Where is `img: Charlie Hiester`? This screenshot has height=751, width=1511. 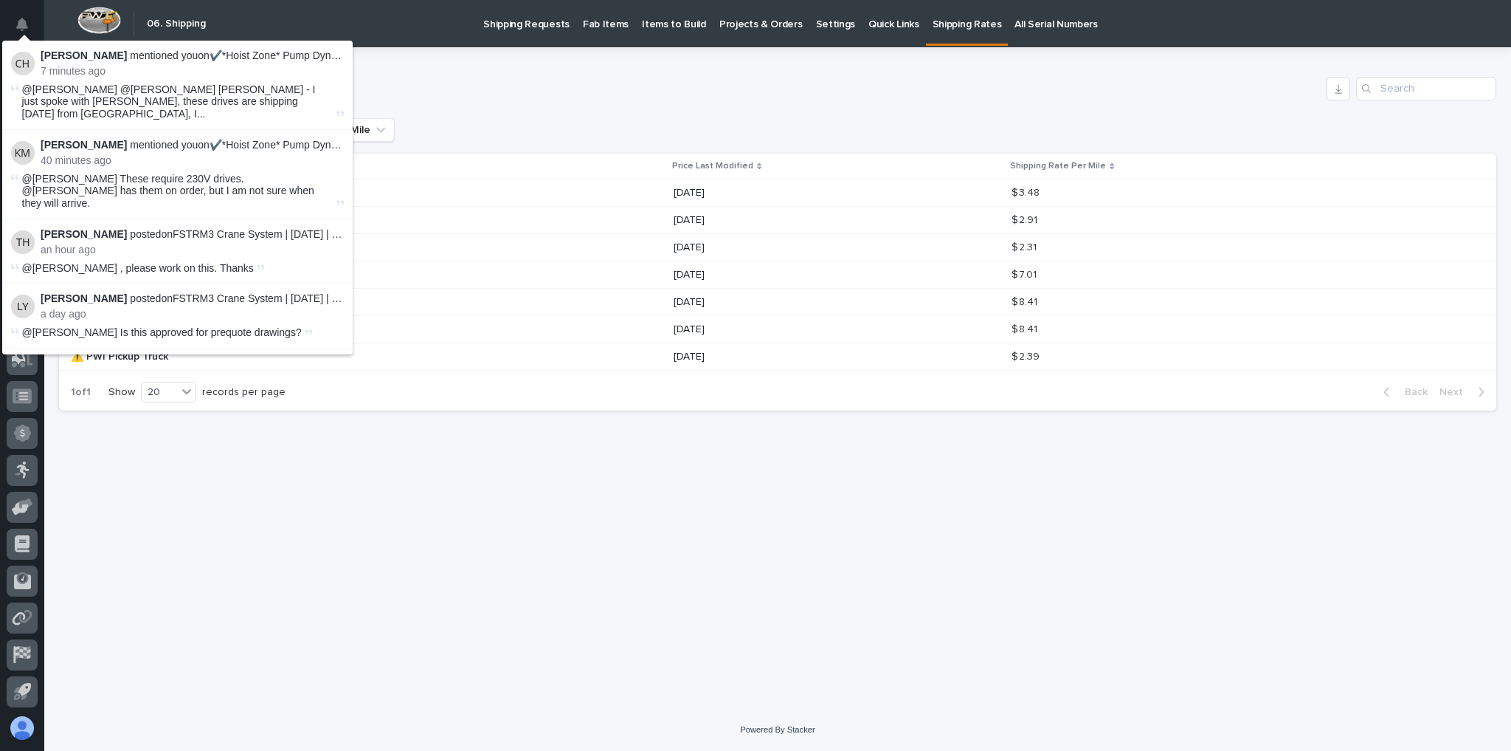
img: Charlie Hiester is located at coordinates (23, 63).